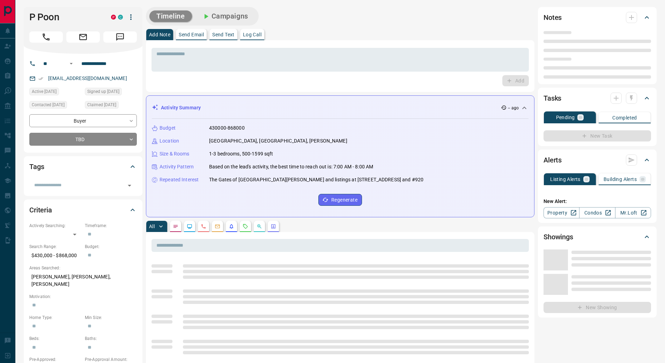 The height and width of the screenshot is (363, 665). I want to click on span: Call, so click(46, 37).